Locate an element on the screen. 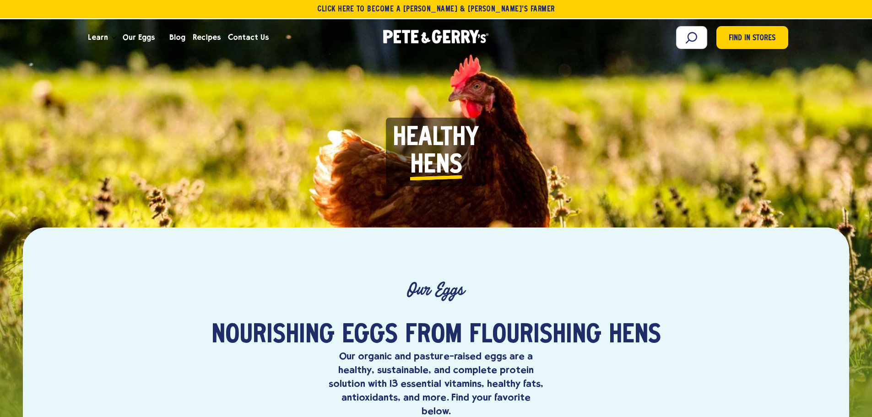 The image size is (872, 417). a: Our Eggs is located at coordinates (139, 38).